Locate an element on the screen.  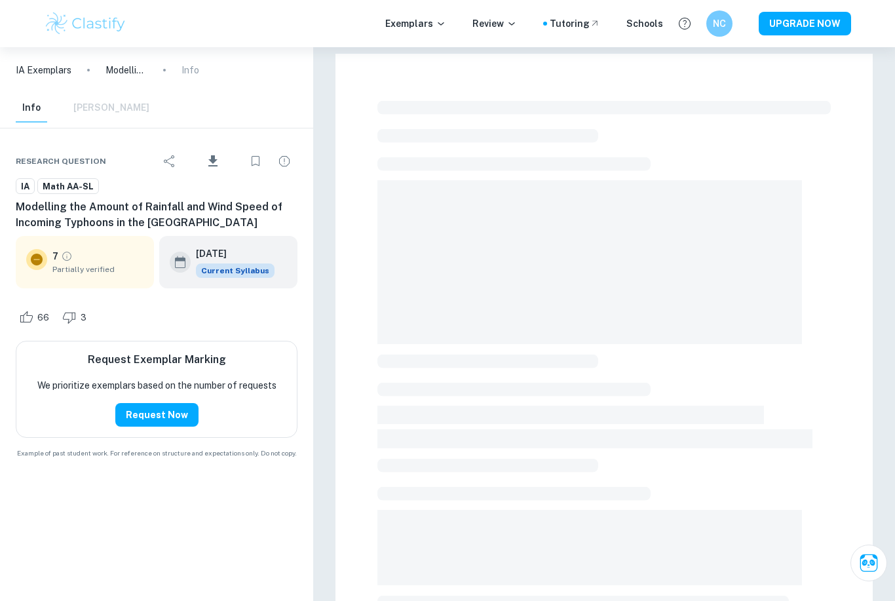
p: IA Exemplars is located at coordinates (43, 70).